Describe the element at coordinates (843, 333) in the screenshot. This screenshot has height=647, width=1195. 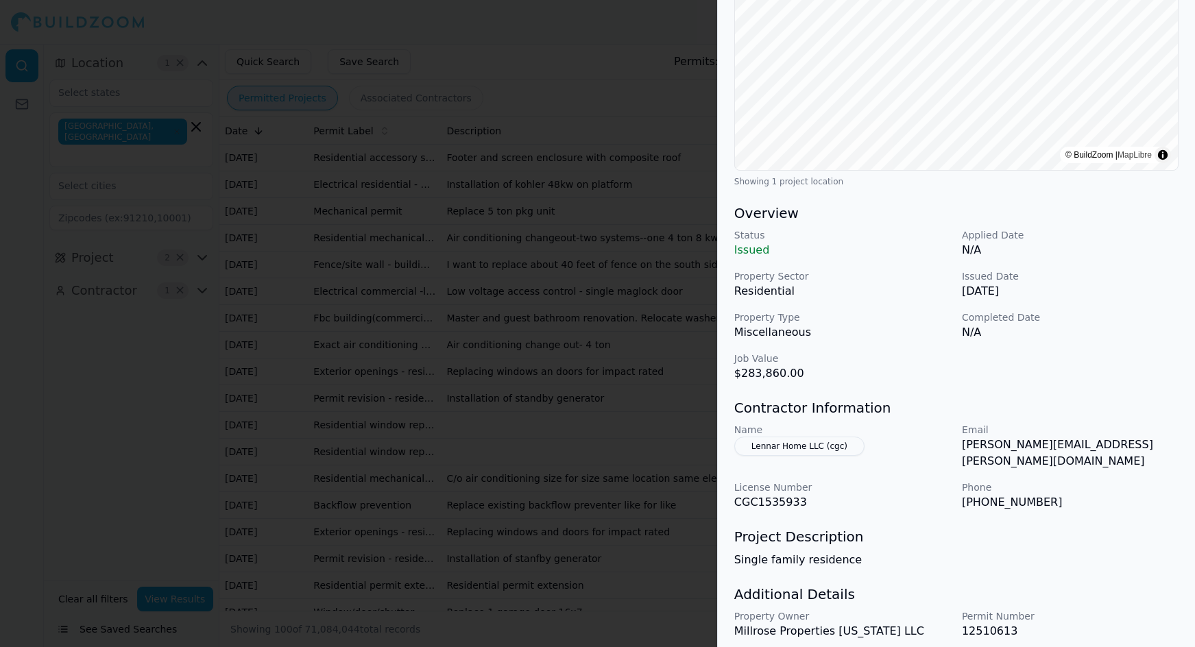
I see `p: Miscellaneous` at that location.